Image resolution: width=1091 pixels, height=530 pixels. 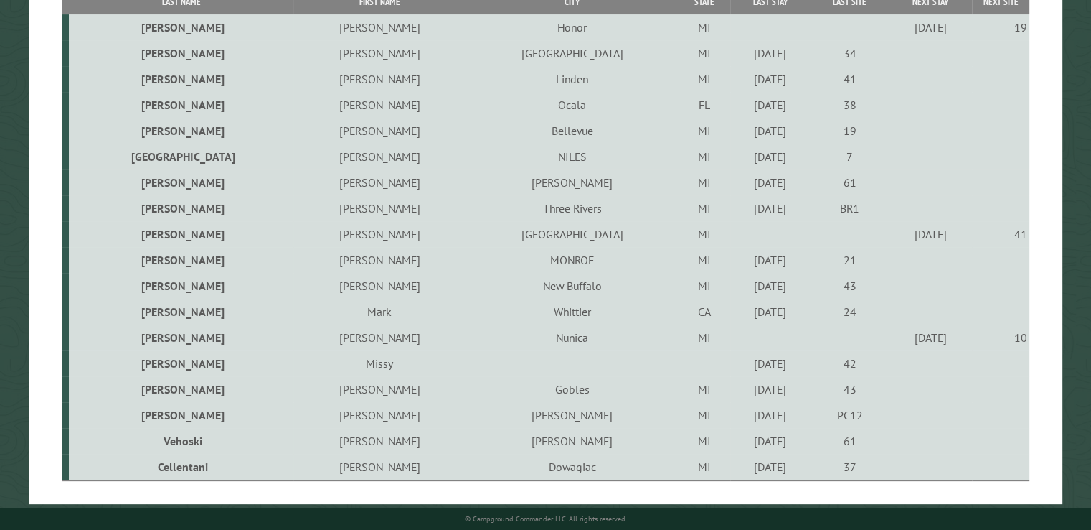 What do you see at coordinates (181, 466) in the screenshot?
I see `td: Cellentani` at bounding box center [181, 466].